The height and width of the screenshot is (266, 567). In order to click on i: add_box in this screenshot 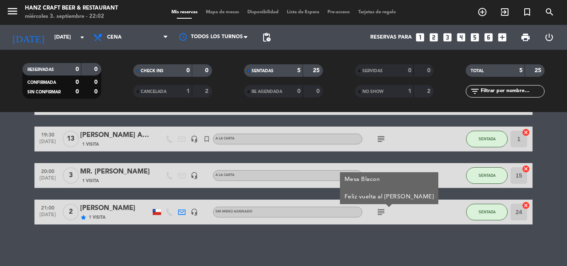, I will do `click(502, 37)`.